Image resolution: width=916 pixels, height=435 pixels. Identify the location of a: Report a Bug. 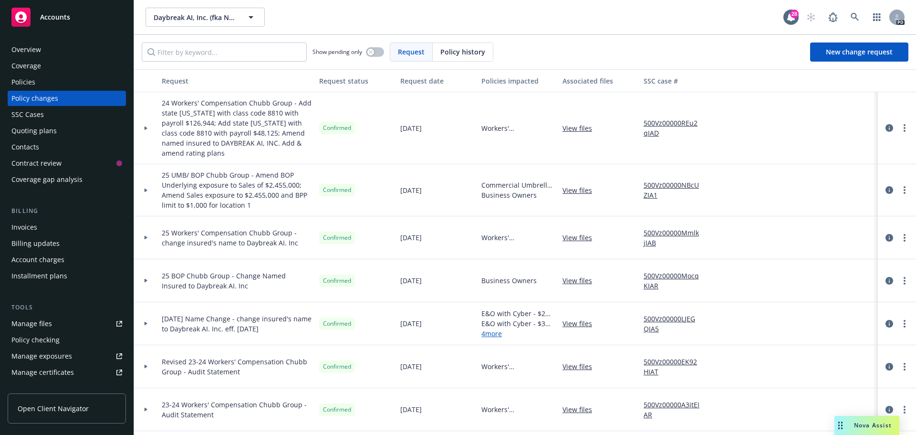
(833, 17).